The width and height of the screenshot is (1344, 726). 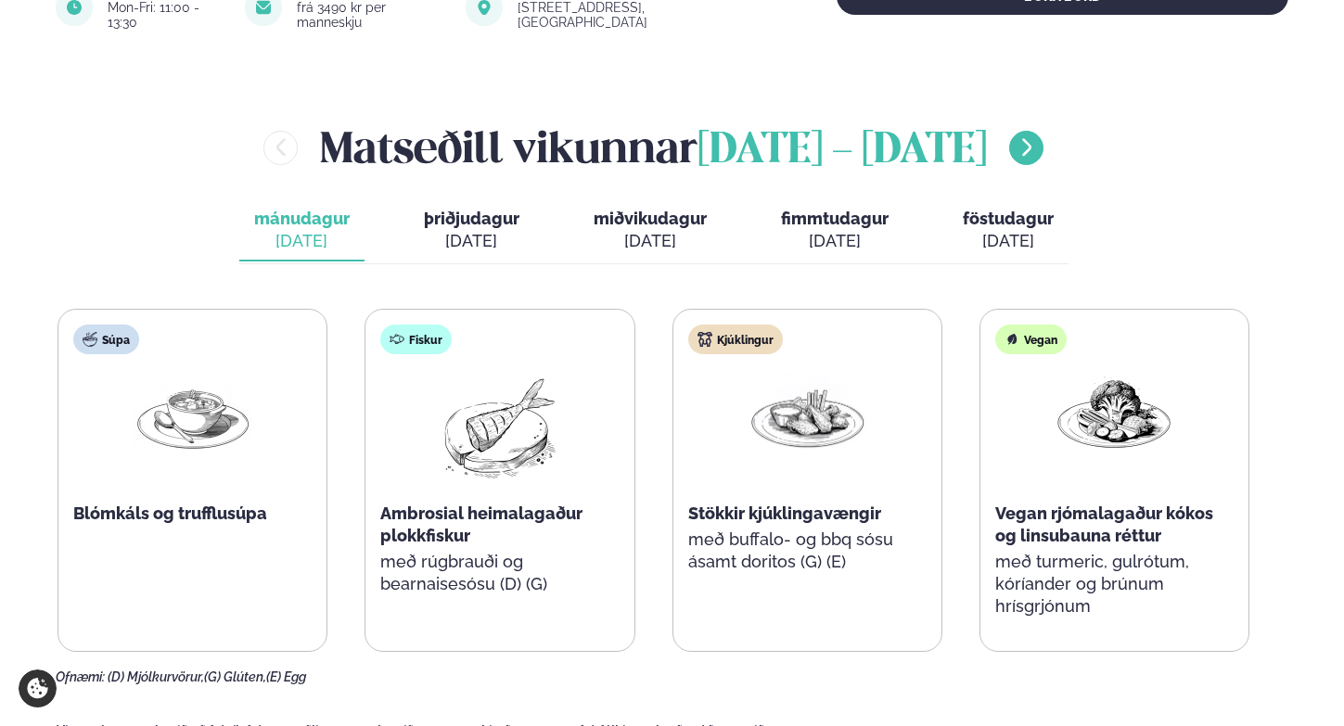 I want to click on span: miðvikudagur, so click(x=650, y=218).